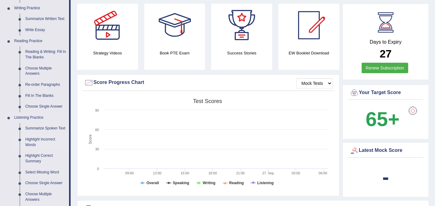 The height and width of the screenshot is (206, 435). I want to click on tspan: 27. Sep, so click(268, 174).